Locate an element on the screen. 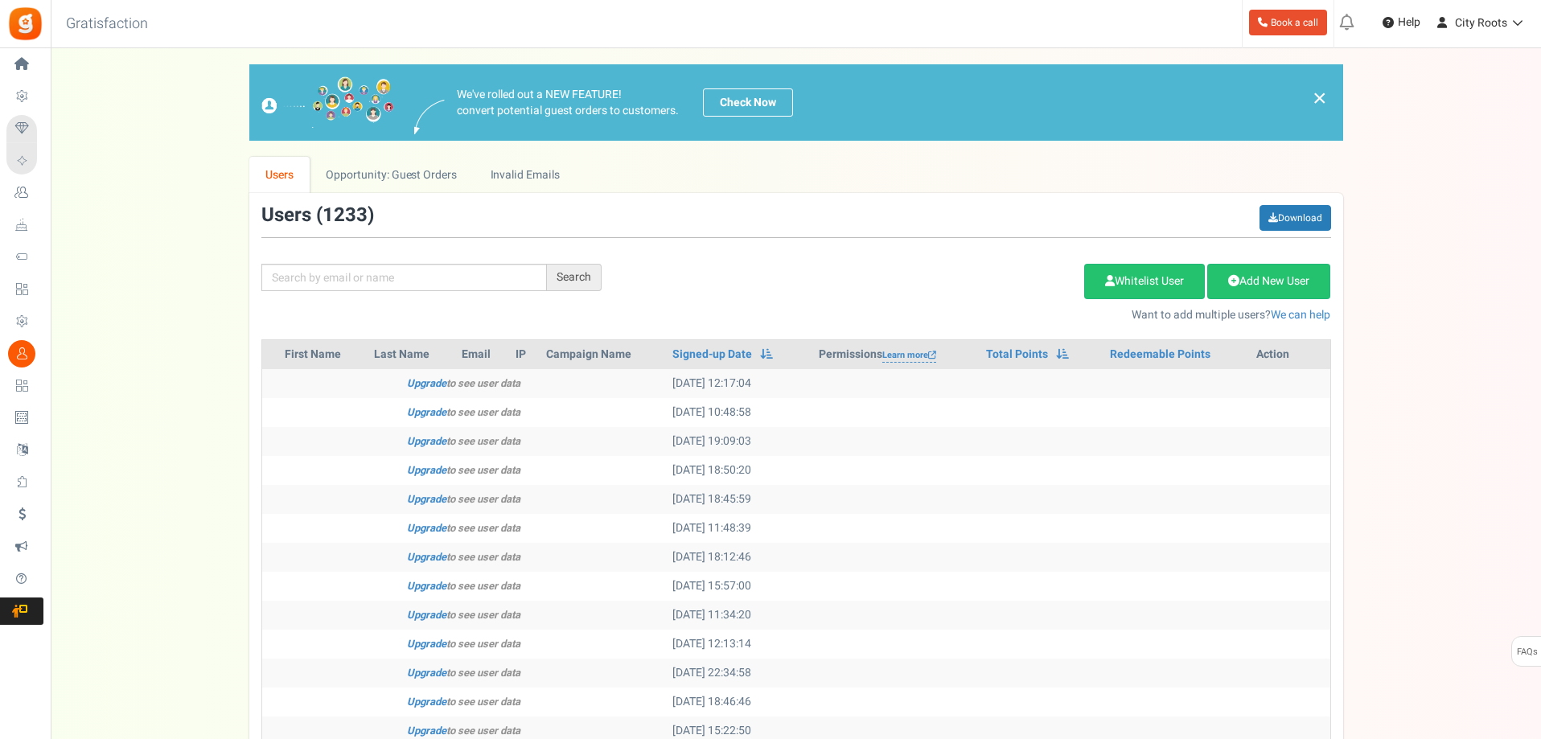  a: Download is located at coordinates (1295, 218).